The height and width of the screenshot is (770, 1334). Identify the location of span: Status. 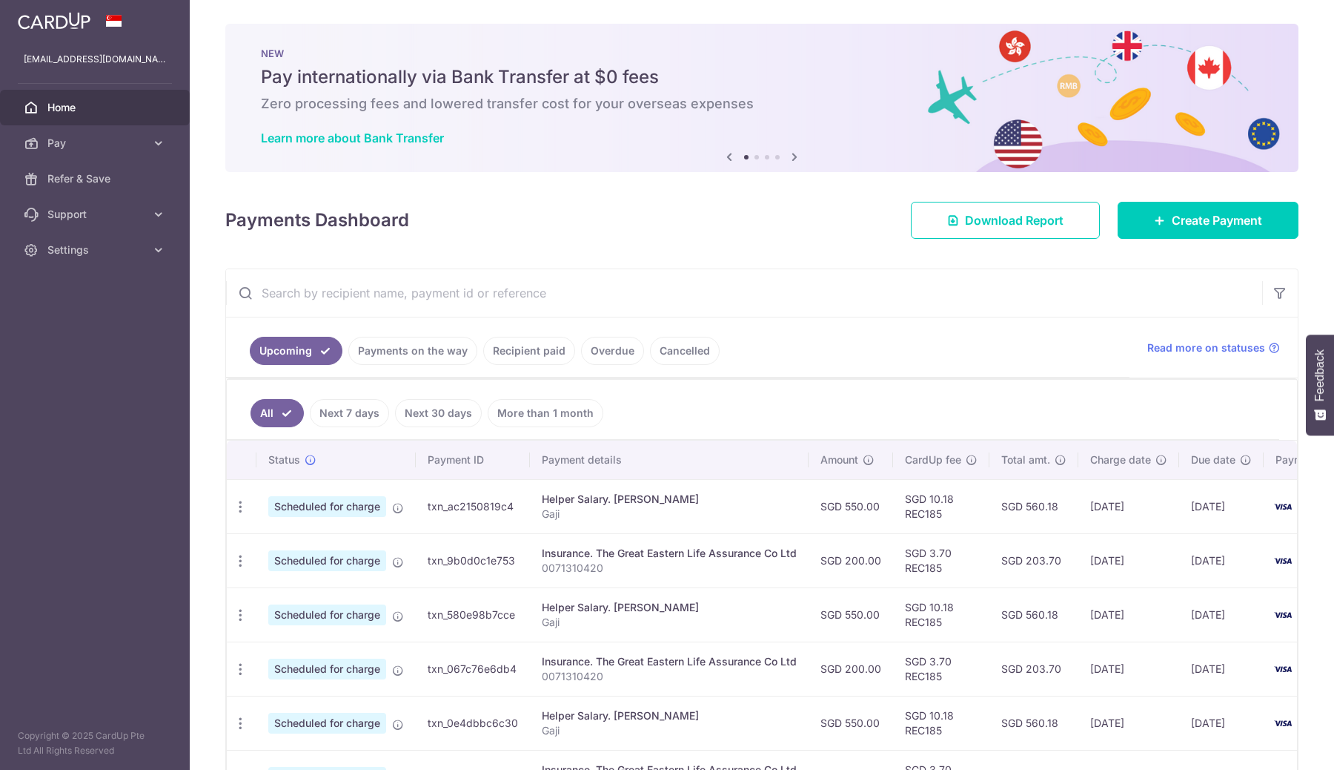
(284, 460).